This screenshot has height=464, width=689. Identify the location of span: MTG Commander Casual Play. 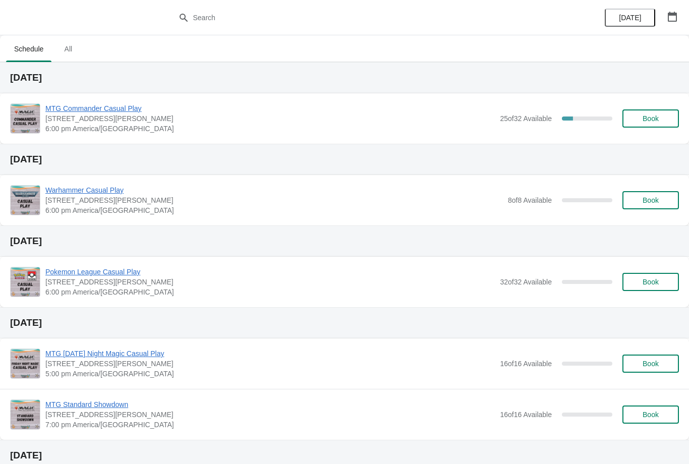
(270, 108).